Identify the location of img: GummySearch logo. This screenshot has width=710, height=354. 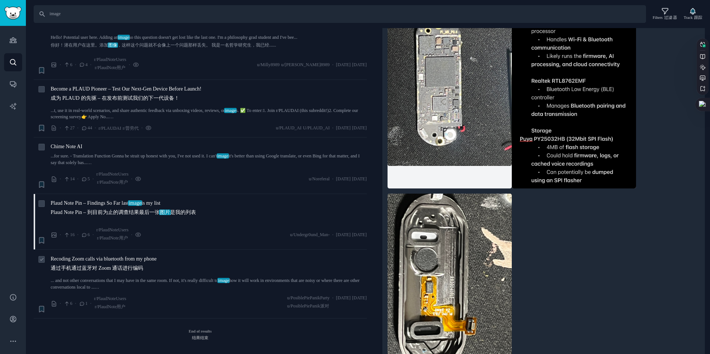
(13, 13).